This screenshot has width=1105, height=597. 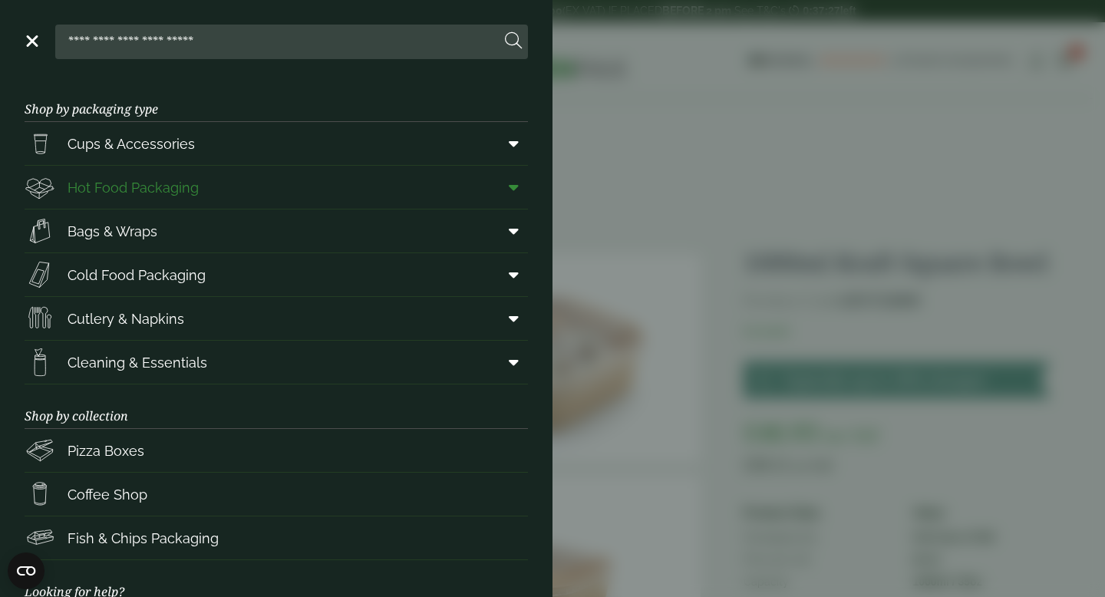 I want to click on a: Hot Food Packaging, so click(x=276, y=187).